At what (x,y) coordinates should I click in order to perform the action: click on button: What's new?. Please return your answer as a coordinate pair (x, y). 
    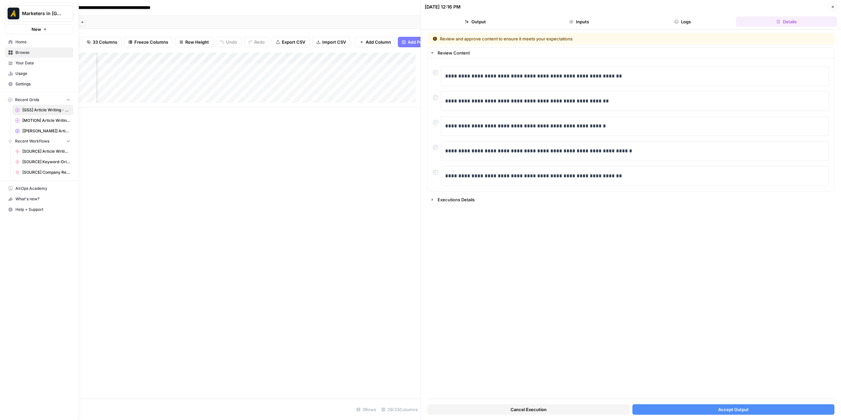
    Looking at the image, I should click on (39, 199).